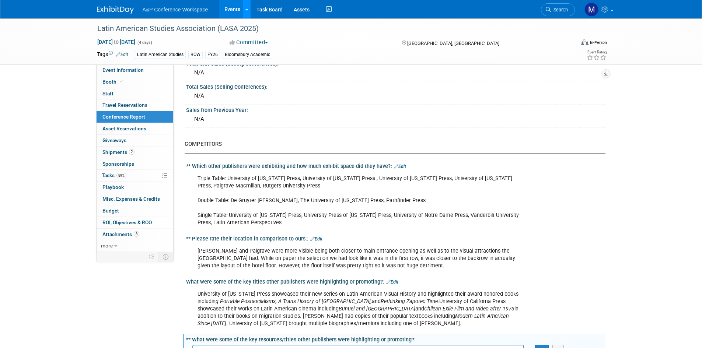 The image size is (702, 348). Describe the element at coordinates (135, 70) in the screenshot. I see `a: Event Information` at that location.